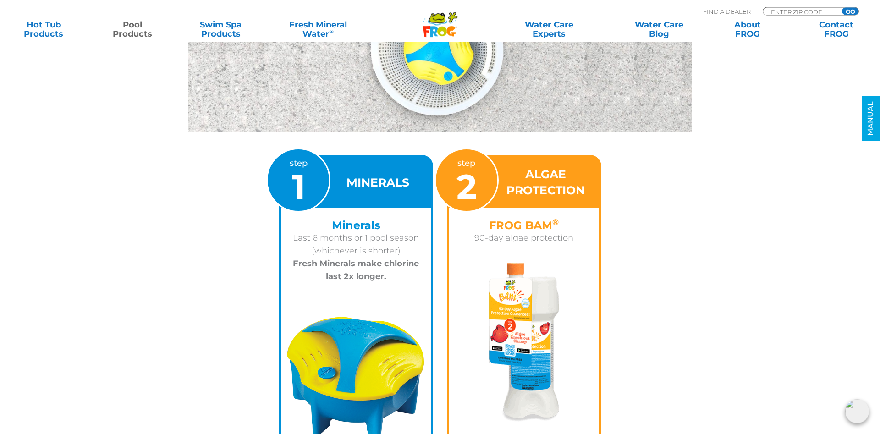 This screenshot has width=880, height=434. What do you see at coordinates (132, 29) in the screenshot?
I see `a: PoolProducts` at bounding box center [132, 29].